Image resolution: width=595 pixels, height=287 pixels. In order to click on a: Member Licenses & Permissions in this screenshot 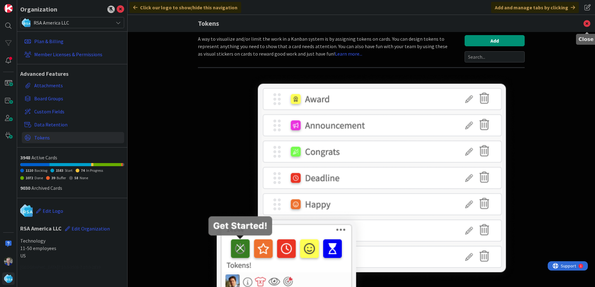, I will do `click(73, 54)`.